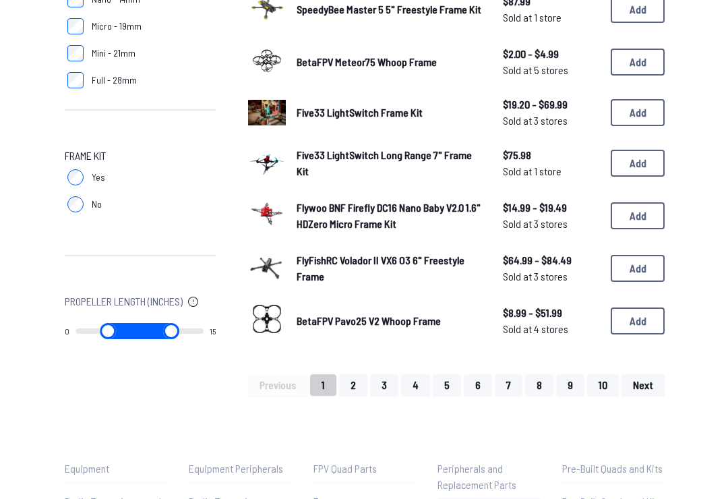  What do you see at coordinates (75, 177) in the screenshot?
I see `input: Yes` at bounding box center [75, 177].